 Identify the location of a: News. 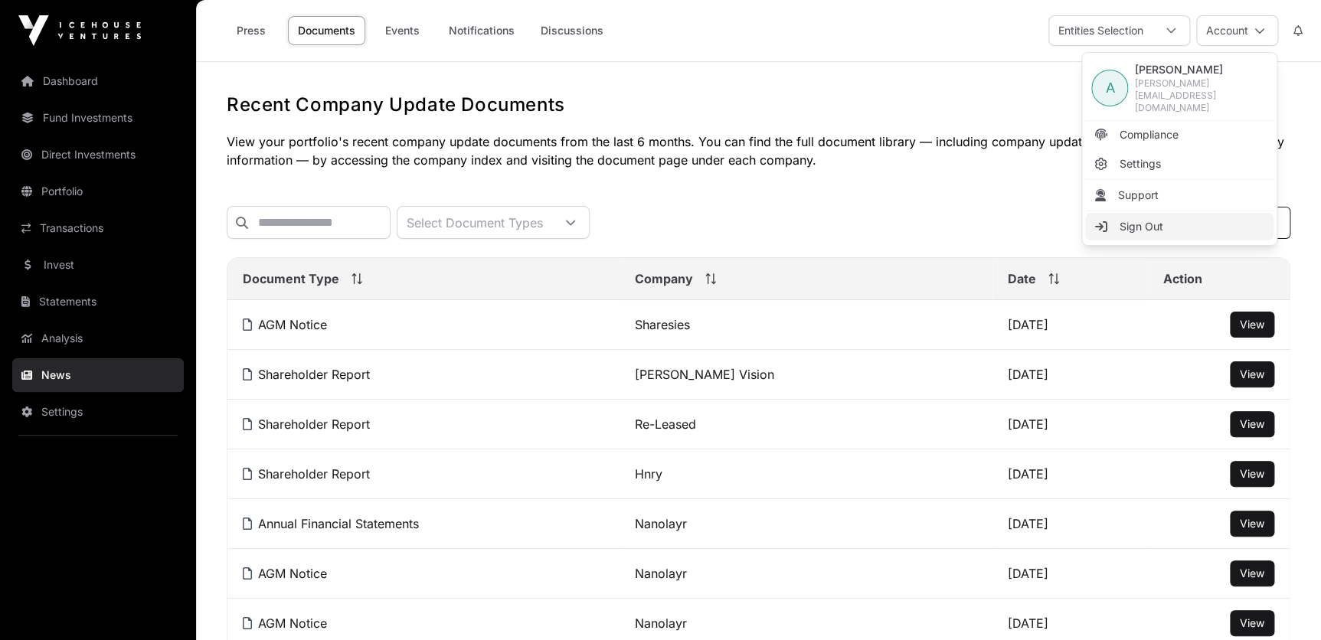
(98, 375).